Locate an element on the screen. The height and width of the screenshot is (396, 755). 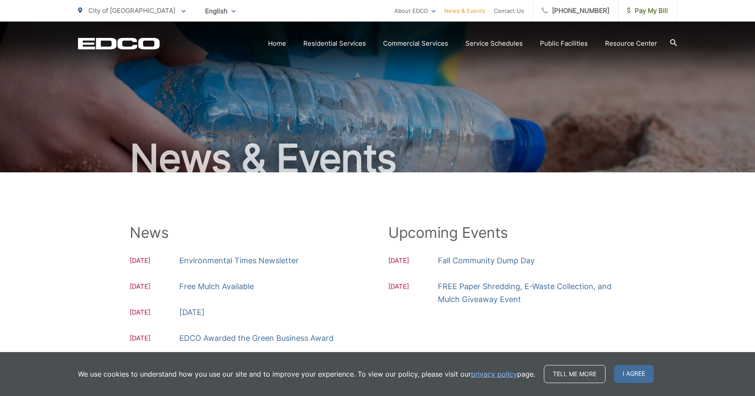
h1: News & Events is located at coordinates (377, 159).